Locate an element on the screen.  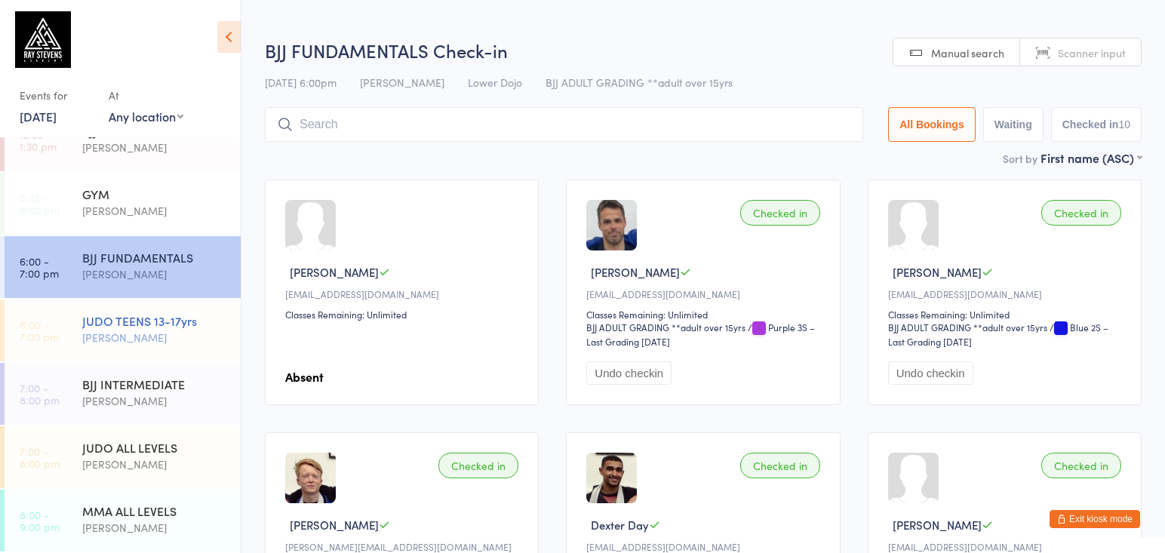
div: Events for is located at coordinates (57, 95).